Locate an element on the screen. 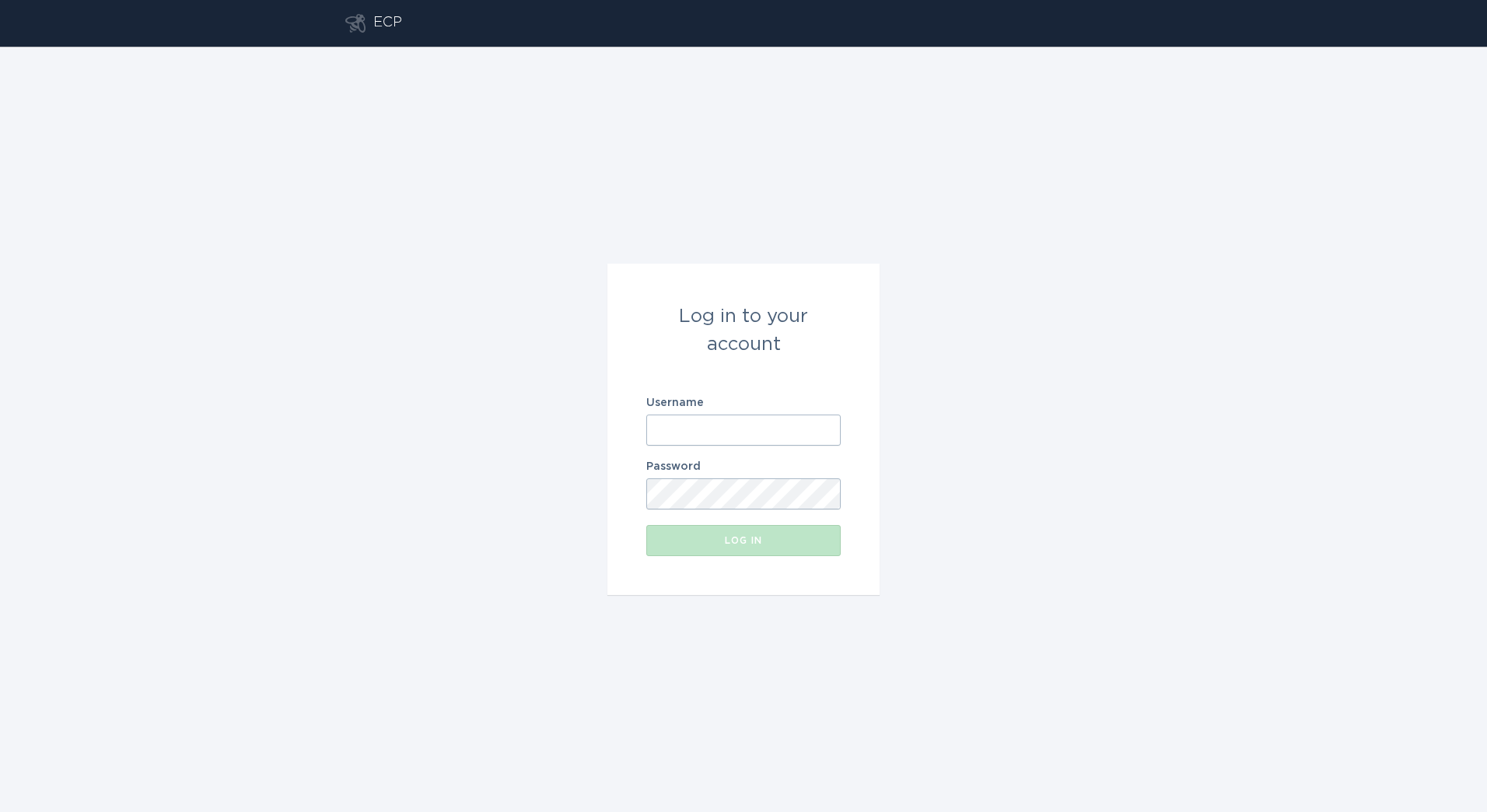 This screenshot has width=1487, height=812. label: Username is located at coordinates (744, 403).